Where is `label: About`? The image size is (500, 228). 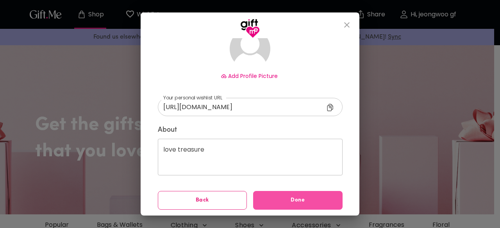
label: About is located at coordinates (250, 130).